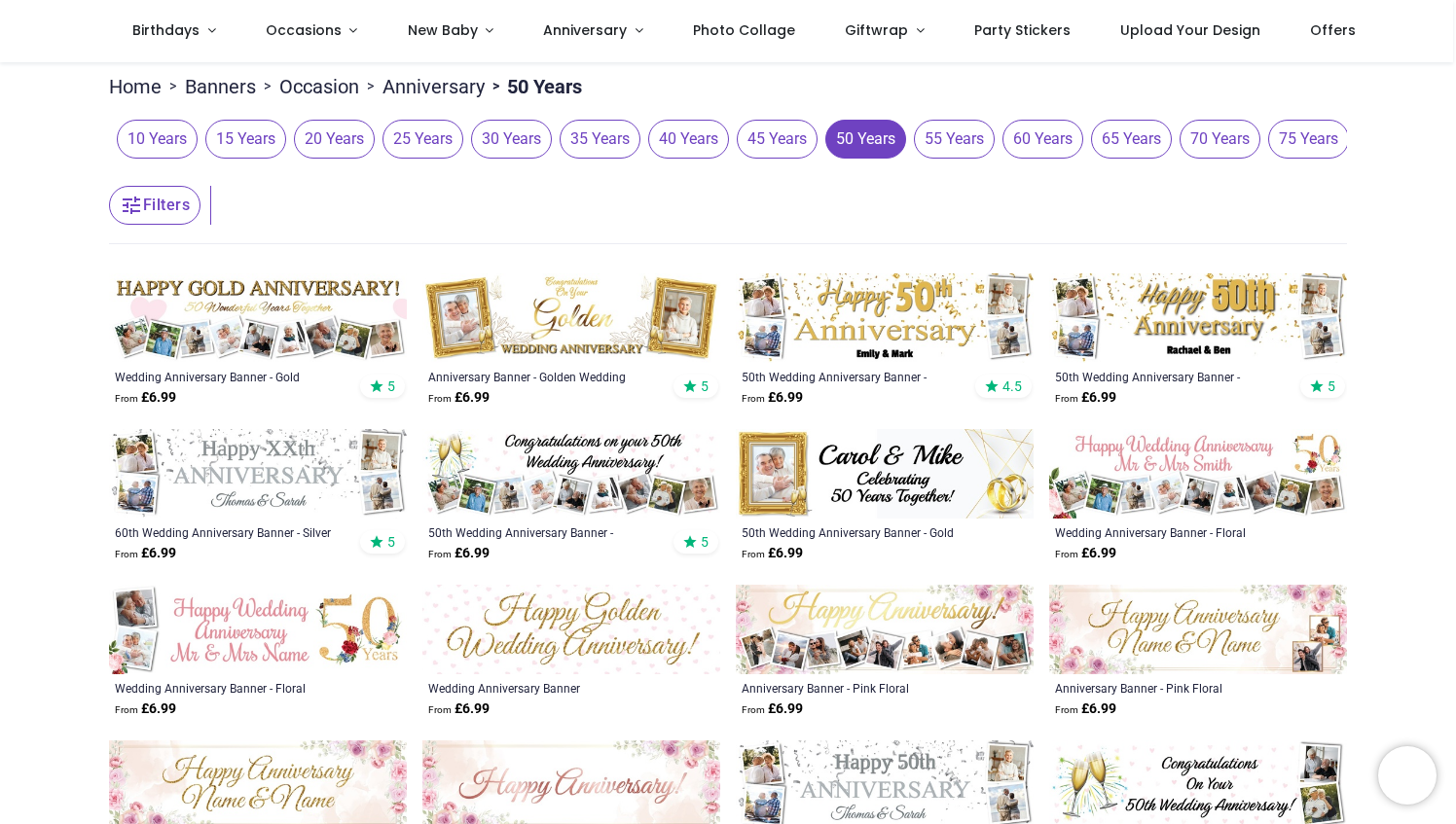  I want to click on img: Personalised 50th Wedding Anniversary Banner - Champagne Design - 9 Photo Upload, so click(571, 474).